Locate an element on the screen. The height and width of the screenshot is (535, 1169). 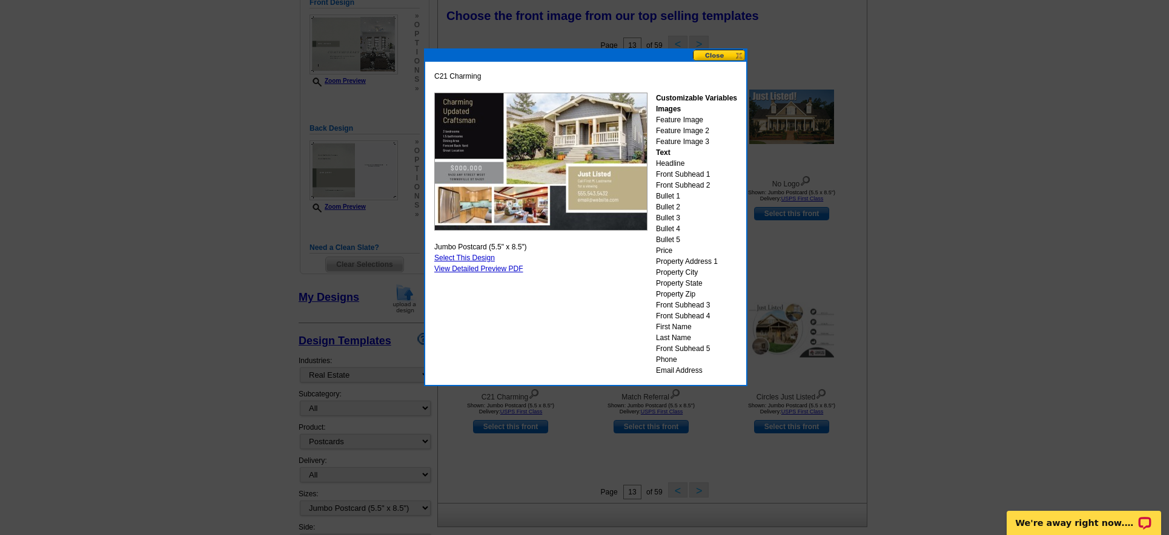
span: Jumbo Postcard (5.5" x 8.5") is located at coordinates (480, 247).